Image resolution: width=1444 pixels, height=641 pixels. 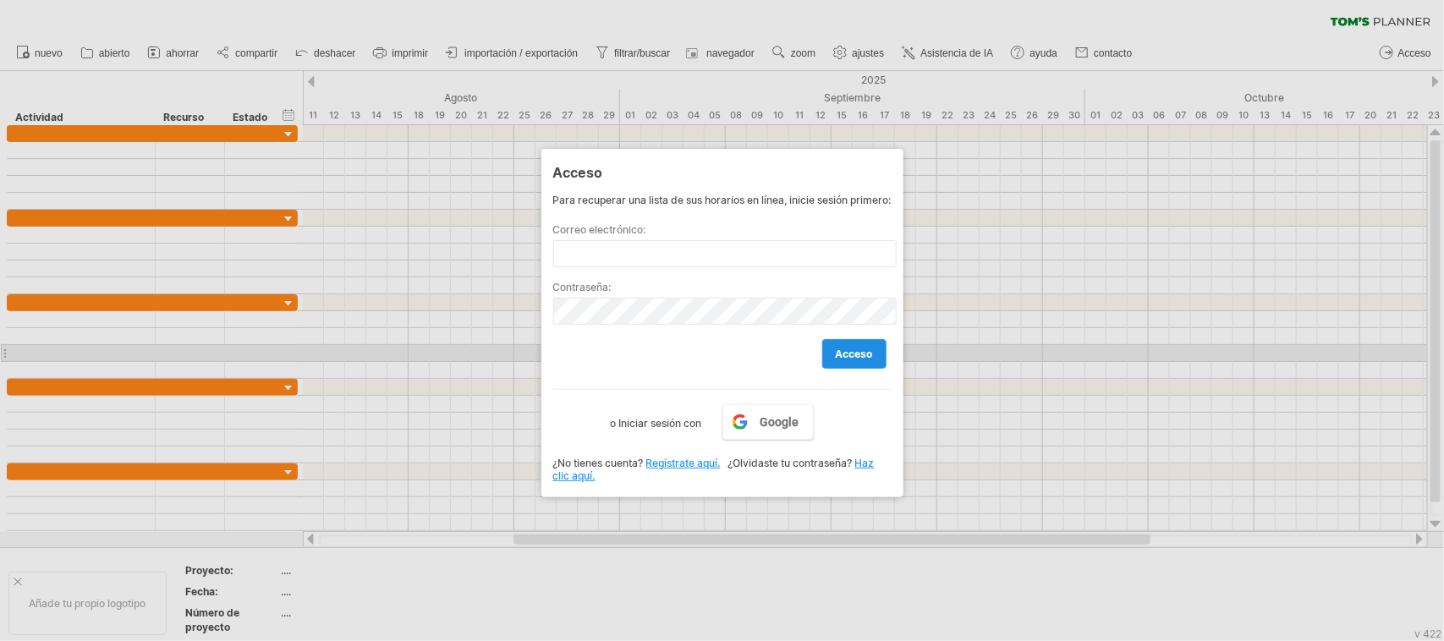 I want to click on font: o Iniciar sesión con, so click(x=656, y=423).